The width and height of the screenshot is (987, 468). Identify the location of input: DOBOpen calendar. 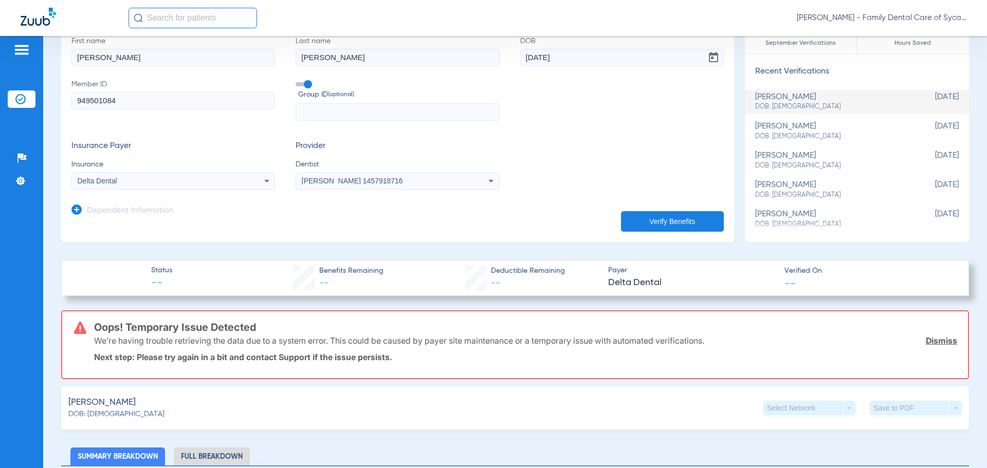
(622, 58).